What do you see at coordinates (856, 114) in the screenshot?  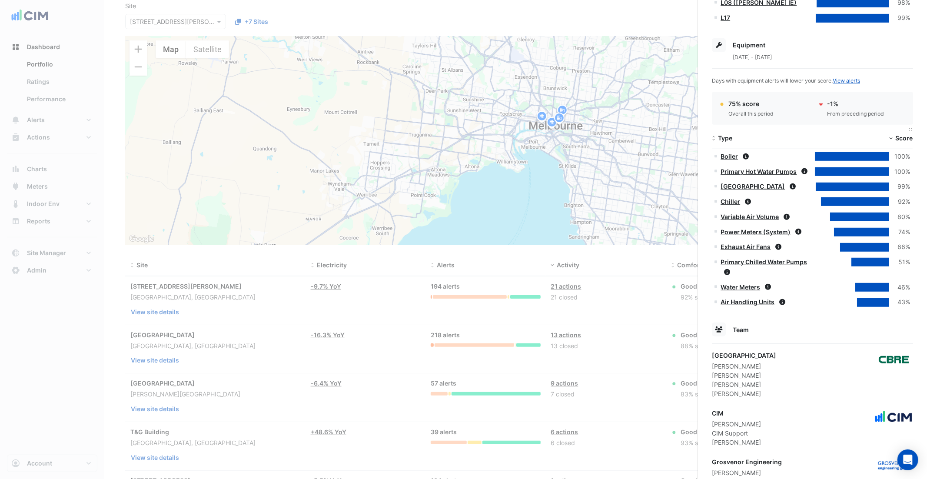 I see `div: From preceding period` at bounding box center [856, 114].